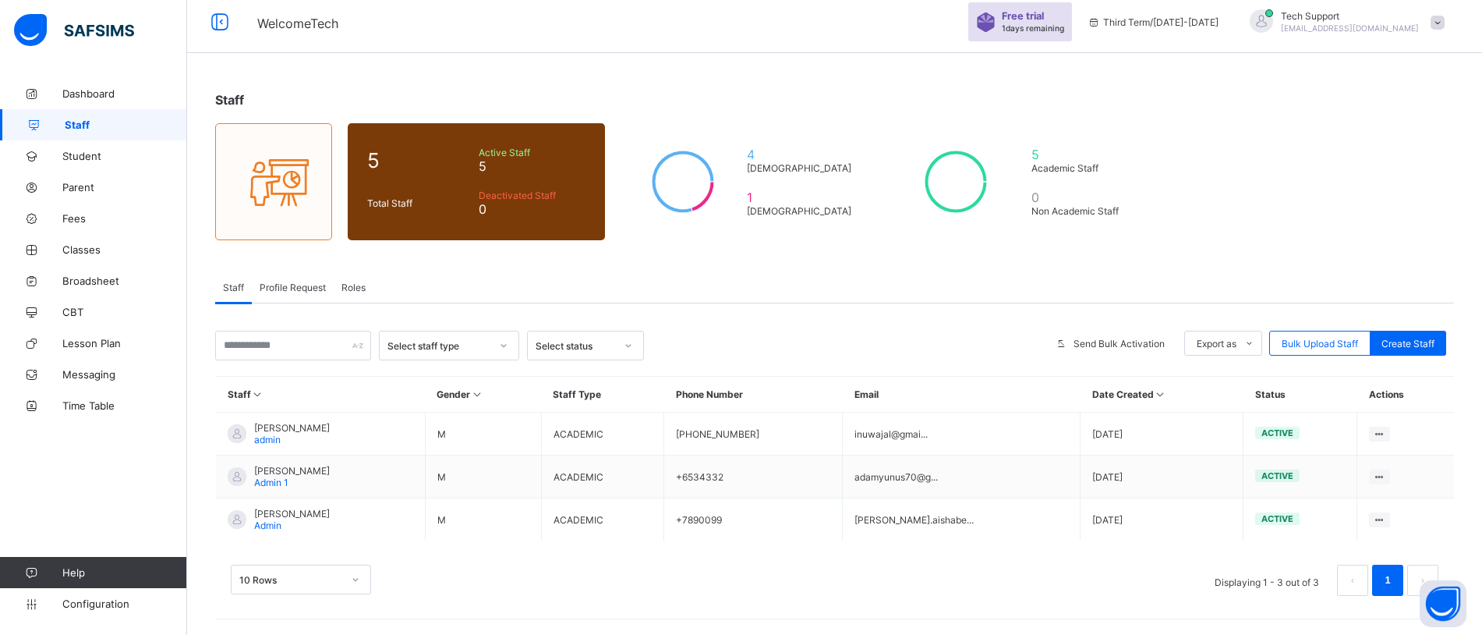  What do you see at coordinates (1033, 28) in the screenshot?
I see `span: 1 days remaining` at bounding box center [1033, 28].